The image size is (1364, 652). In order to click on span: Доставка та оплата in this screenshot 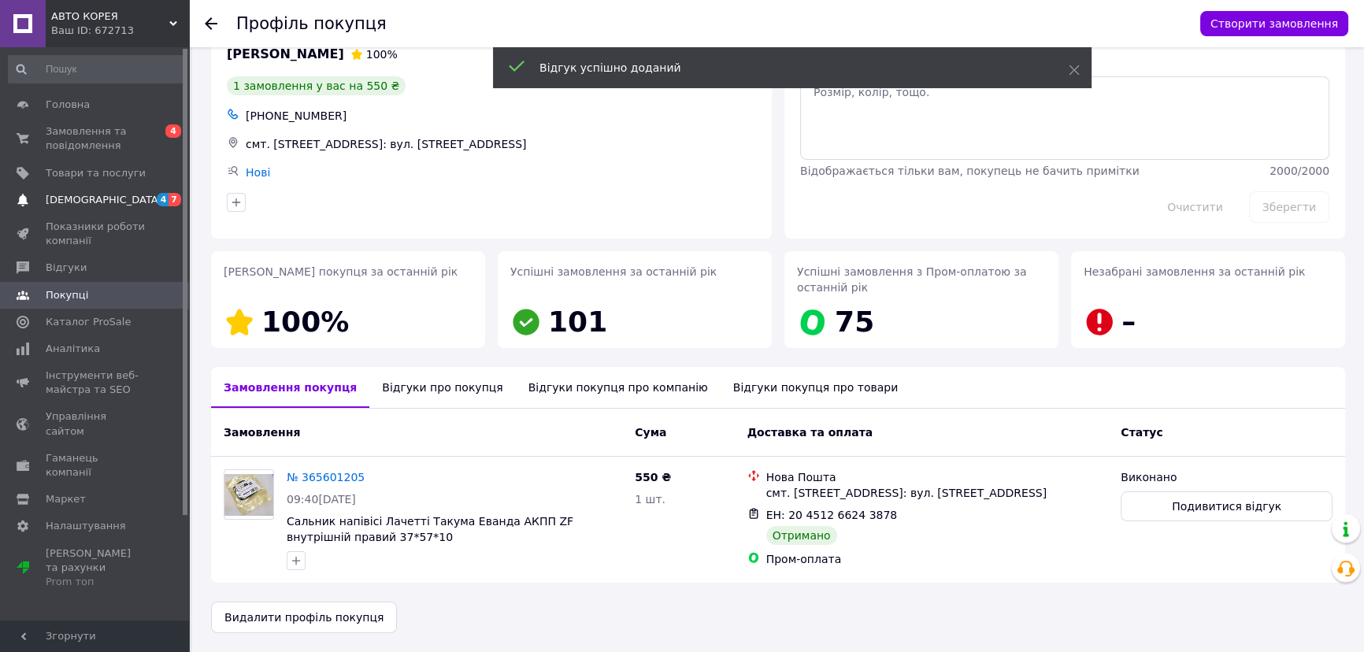, I will do `click(810, 432)`.